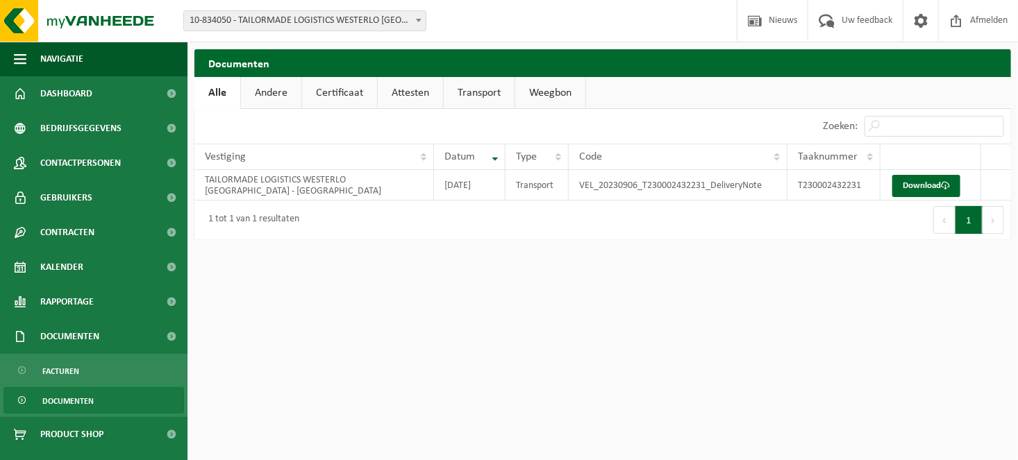  I want to click on span: Vestiging, so click(225, 157).